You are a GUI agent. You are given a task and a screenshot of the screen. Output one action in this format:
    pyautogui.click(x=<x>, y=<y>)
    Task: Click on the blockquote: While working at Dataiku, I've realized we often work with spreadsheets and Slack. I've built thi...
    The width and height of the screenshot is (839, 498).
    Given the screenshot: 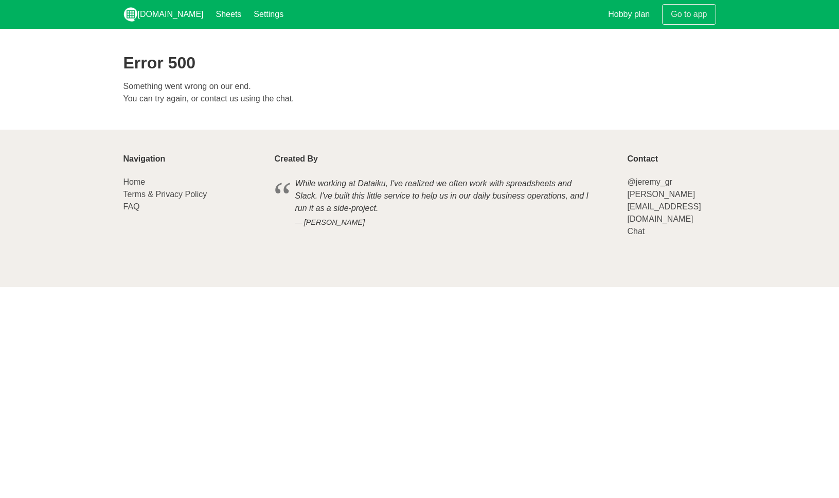 What is the action you would take?
    pyautogui.click(x=445, y=203)
    